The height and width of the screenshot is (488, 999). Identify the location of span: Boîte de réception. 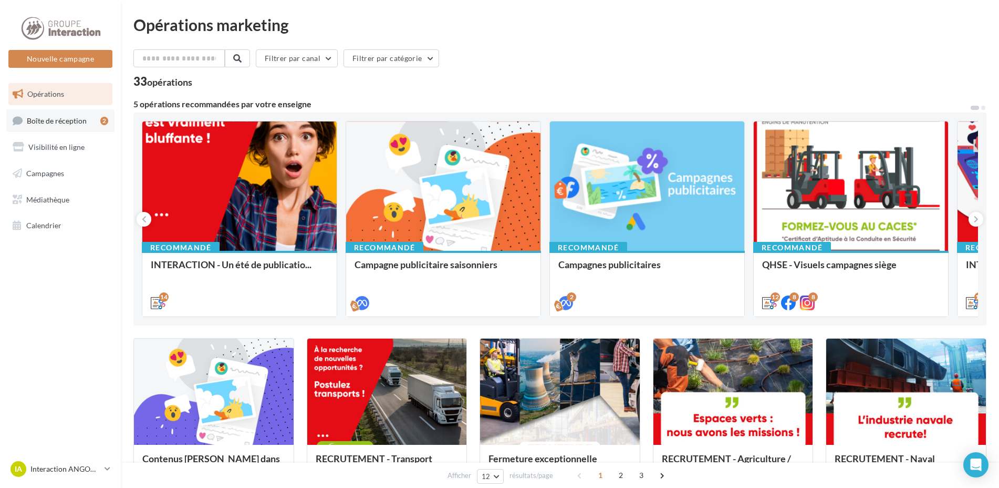
(57, 120).